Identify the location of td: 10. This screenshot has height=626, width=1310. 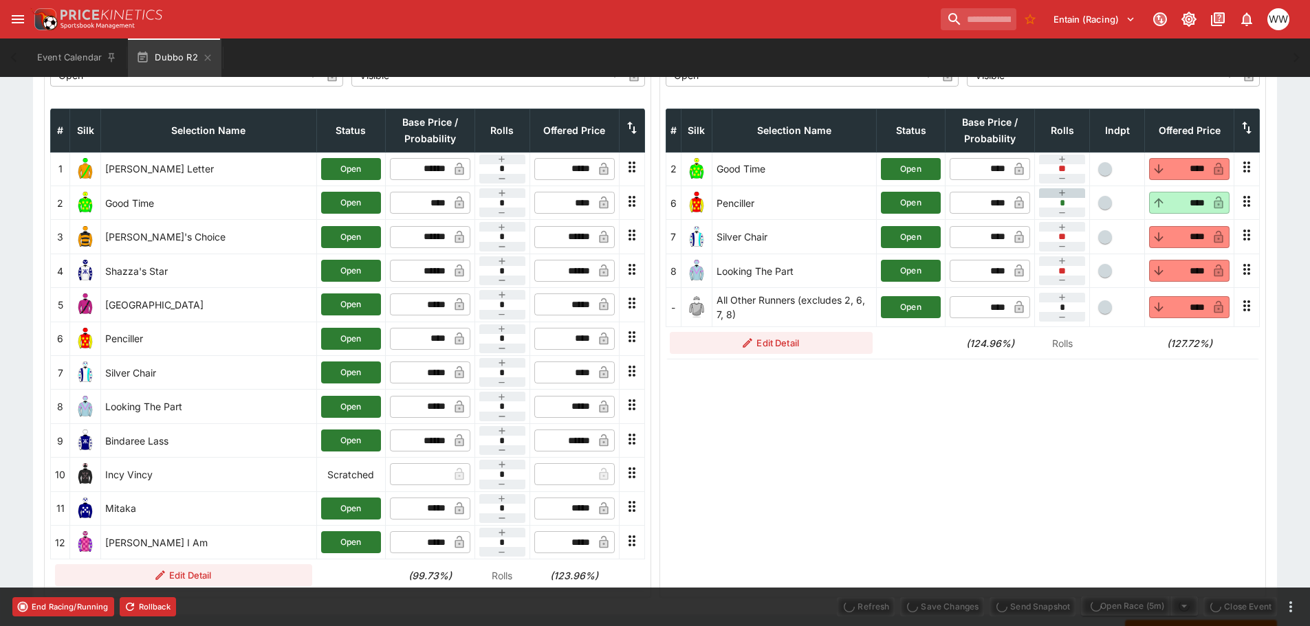
(61, 474).